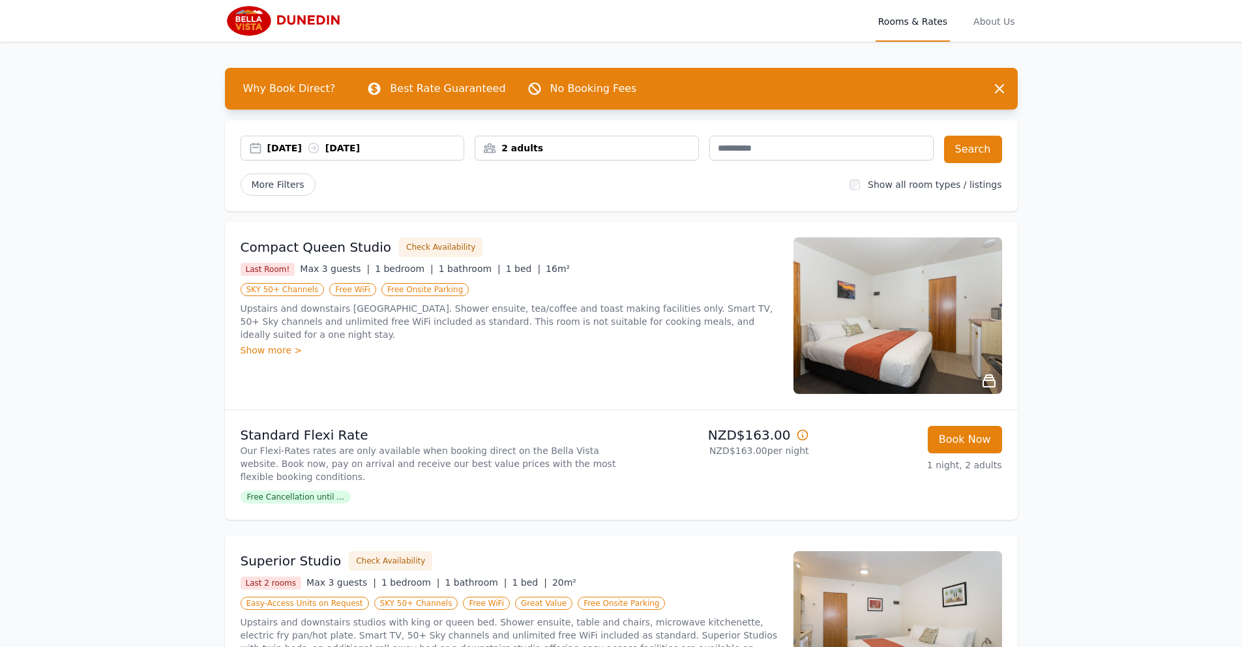 The height and width of the screenshot is (647, 1242). I want to click on div: 2 adults, so click(587, 148).